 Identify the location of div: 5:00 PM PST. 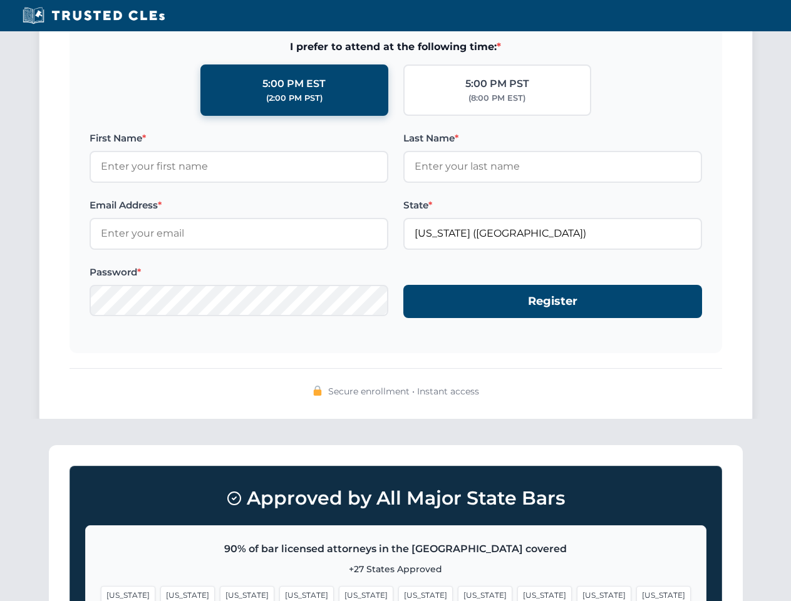
(497, 84).